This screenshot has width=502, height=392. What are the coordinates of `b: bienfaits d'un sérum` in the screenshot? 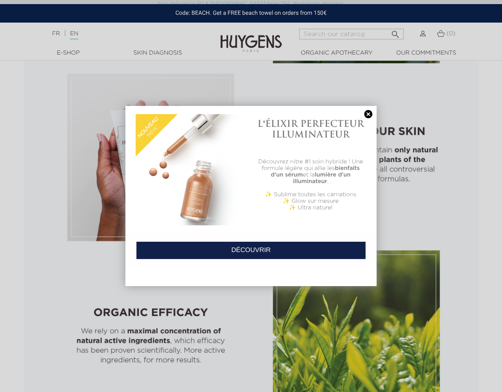 It's located at (315, 171).